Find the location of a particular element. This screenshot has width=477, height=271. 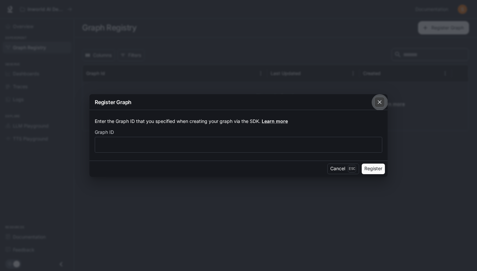

p: Enter the Graph ID that you specified when creating your graph via the SDK. is located at coordinates (238, 121).